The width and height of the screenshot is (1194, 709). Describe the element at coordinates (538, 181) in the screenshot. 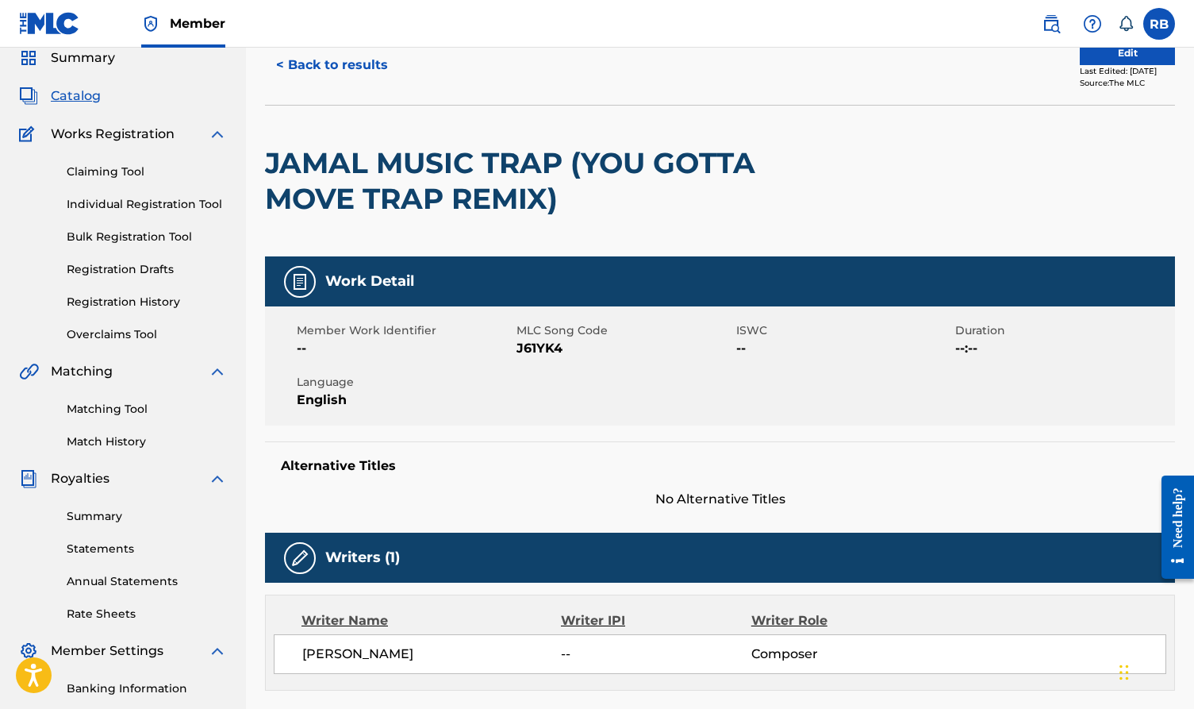

I see `h2: JAMAL MUSIC TRAP (YOU GOTTA MOVE TRAP REMIX)` at that location.